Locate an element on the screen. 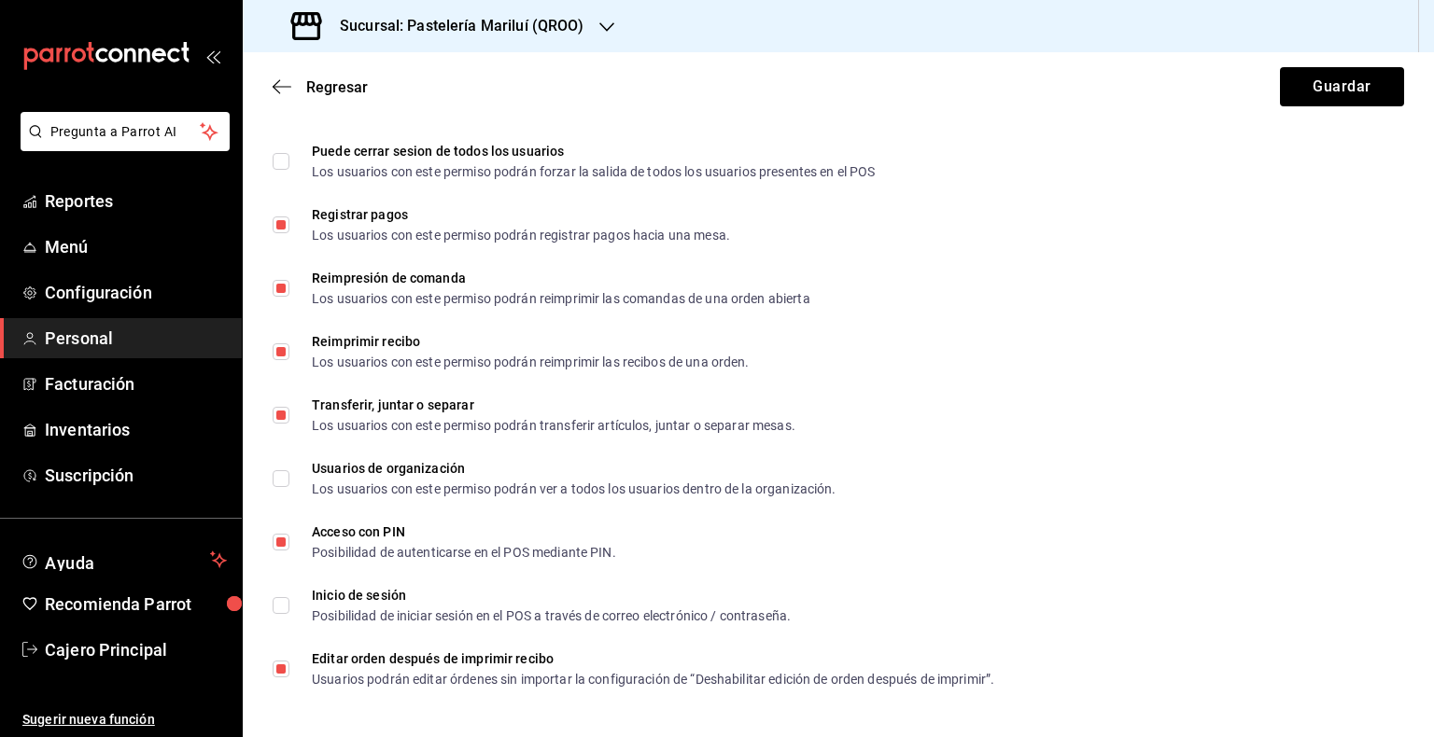 Image resolution: width=1434 pixels, height=737 pixels. span: Menú is located at coordinates (135, 246).